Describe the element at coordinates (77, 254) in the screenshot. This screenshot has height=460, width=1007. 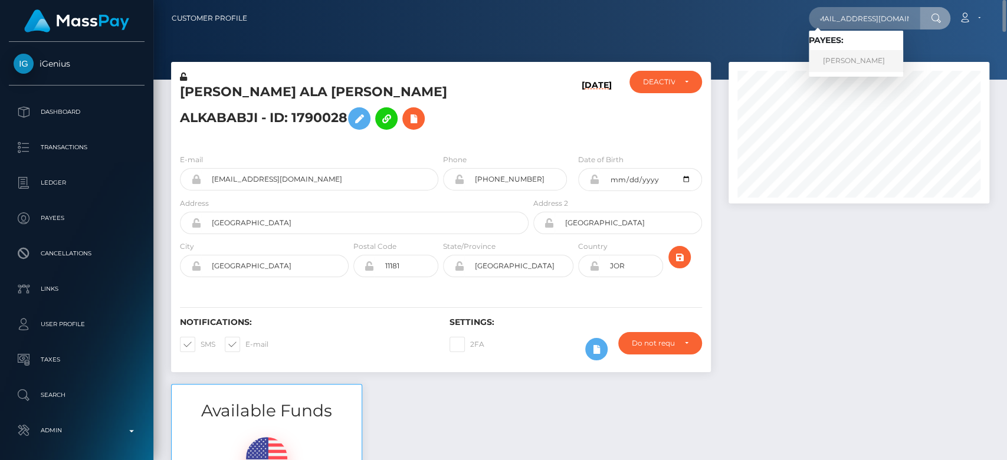
I see `p: Cancellations` at that location.